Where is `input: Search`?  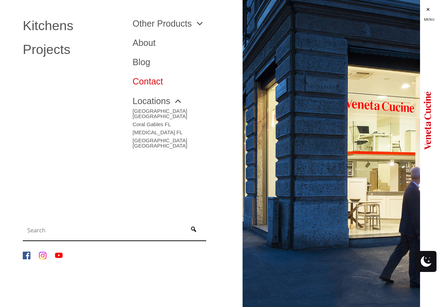
input: Search is located at coordinates (104, 230).